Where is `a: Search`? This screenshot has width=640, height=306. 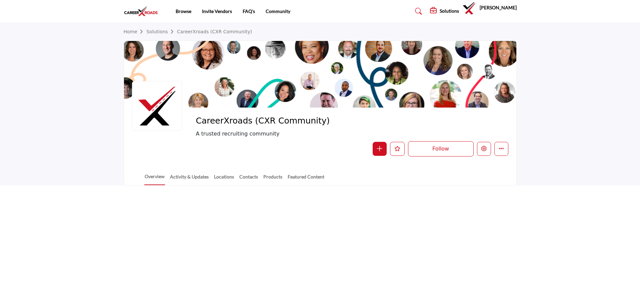
a: Search is located at coordinates (417, 11).